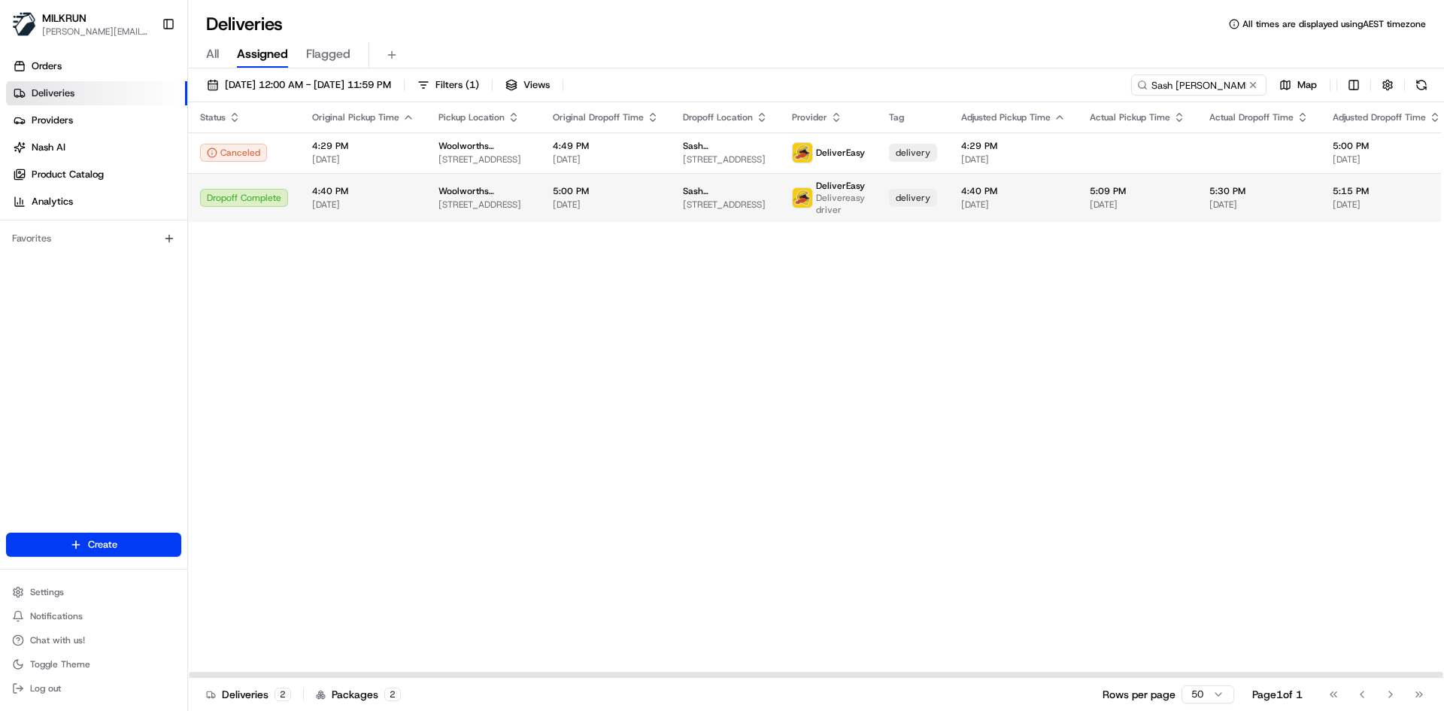 The height and width of the screenshot is (711, 1444). I want to click on a: Providers, so click(96, 120).